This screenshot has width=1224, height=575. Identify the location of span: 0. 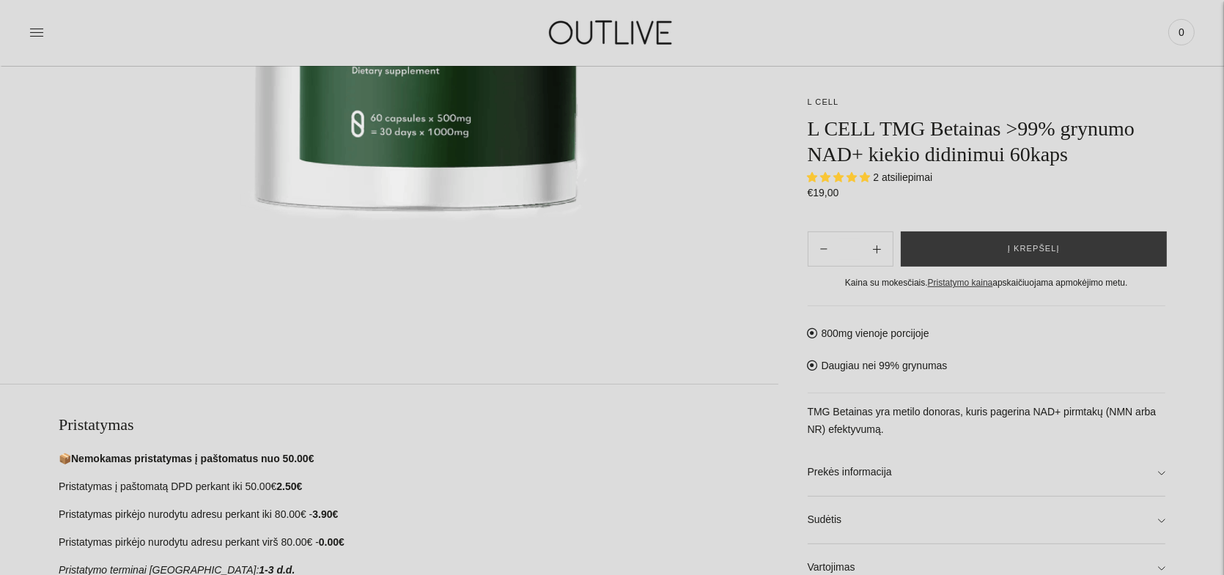
(1181, 32).